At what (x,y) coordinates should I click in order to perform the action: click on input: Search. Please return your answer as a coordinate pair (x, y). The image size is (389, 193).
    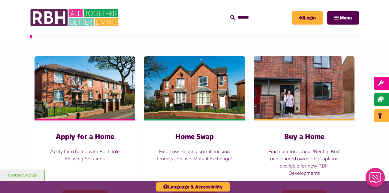
    Looking at the image, I should click on (258, 17).